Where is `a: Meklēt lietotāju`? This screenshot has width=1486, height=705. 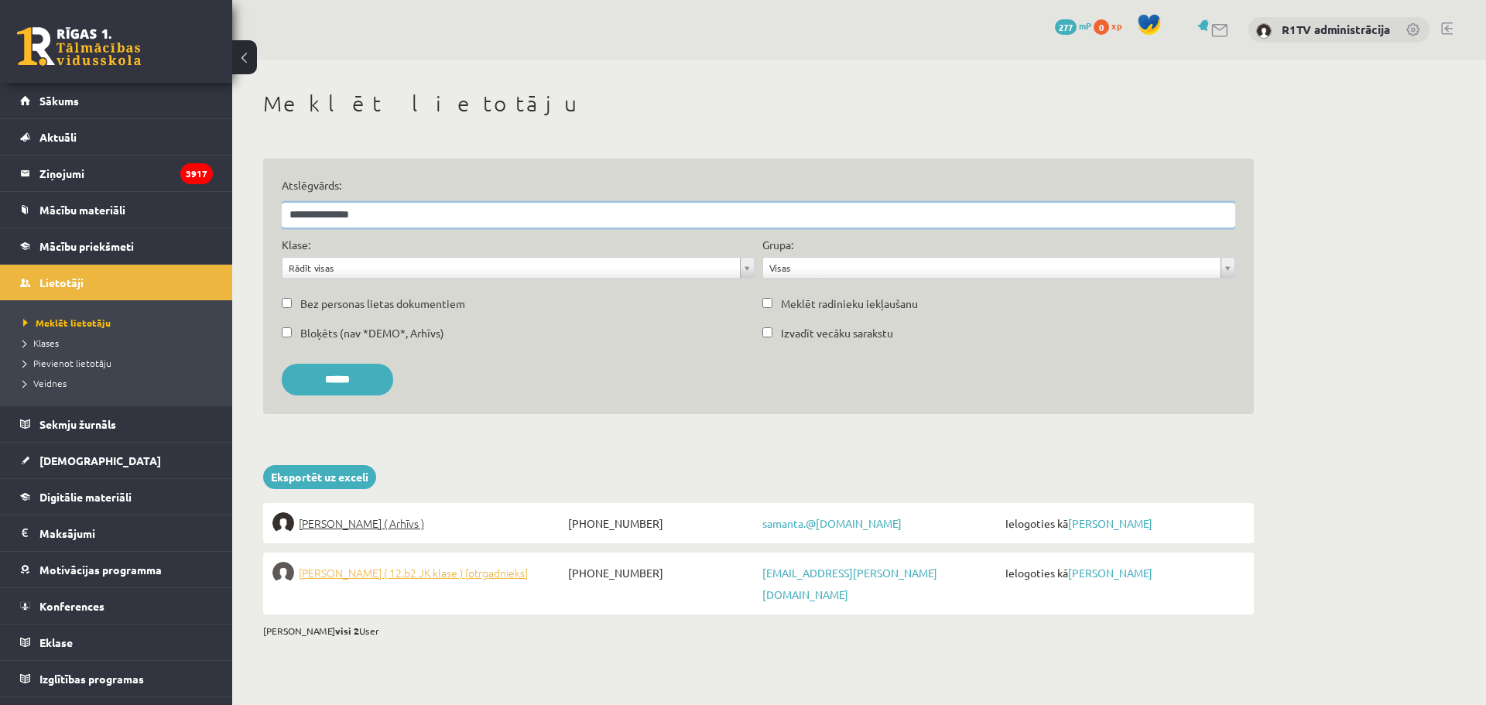 a: Meklēt lietotāju is located at coordinates (120, 323).